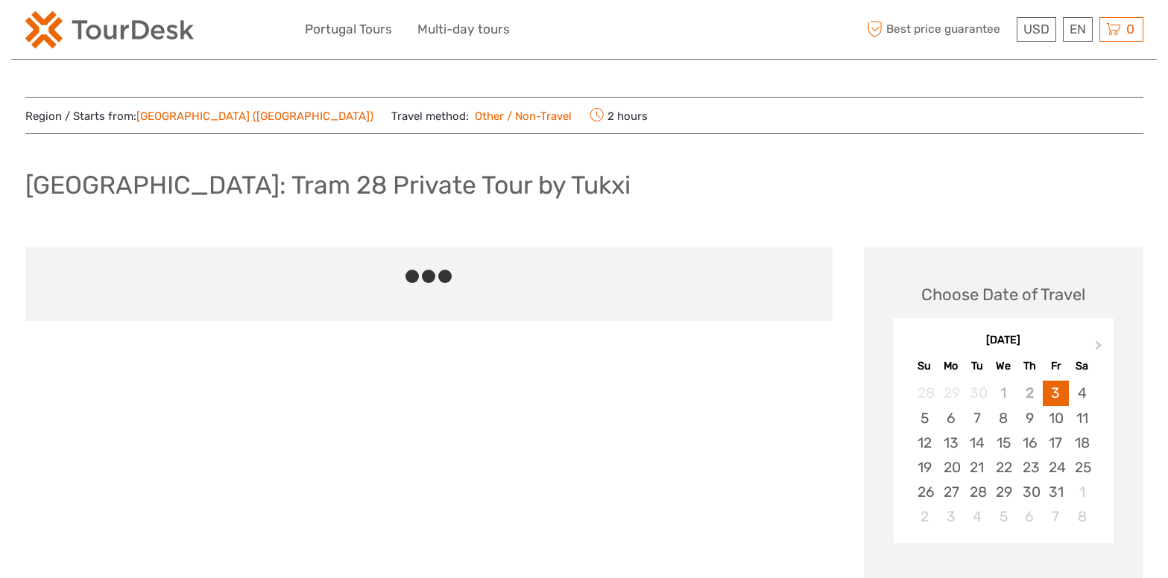  Describe the element at coordinates (924, 418) in the screenshot. I see `div: Choose Sunday, October 5th, 2025` at that location.